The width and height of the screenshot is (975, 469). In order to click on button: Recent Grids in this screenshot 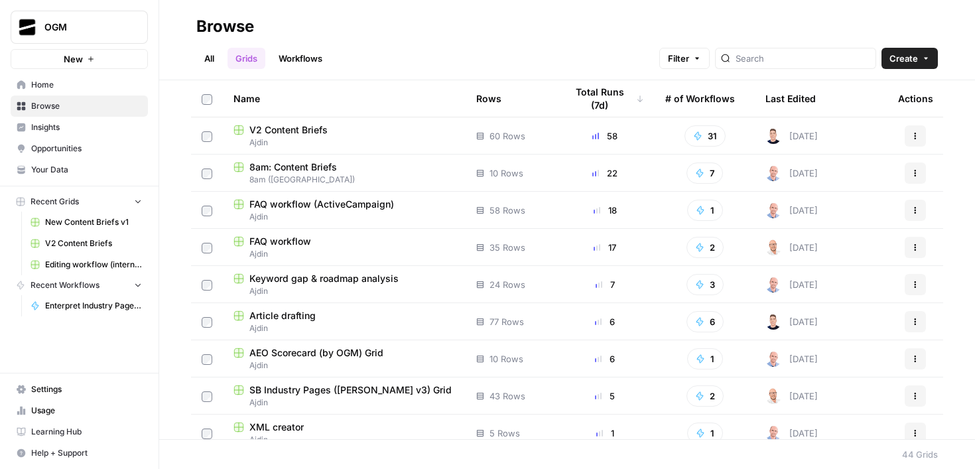, I will do `click(79, 202)`.